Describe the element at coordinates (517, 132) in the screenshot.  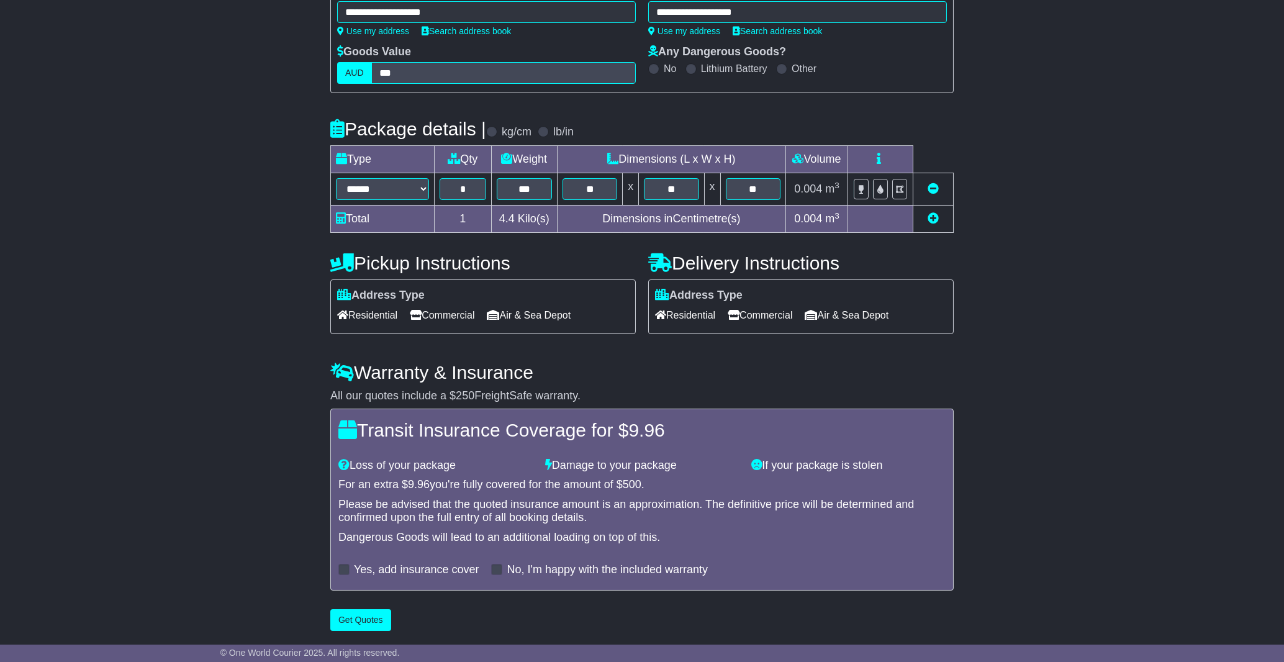
I see `label: kg/cm` at that location.